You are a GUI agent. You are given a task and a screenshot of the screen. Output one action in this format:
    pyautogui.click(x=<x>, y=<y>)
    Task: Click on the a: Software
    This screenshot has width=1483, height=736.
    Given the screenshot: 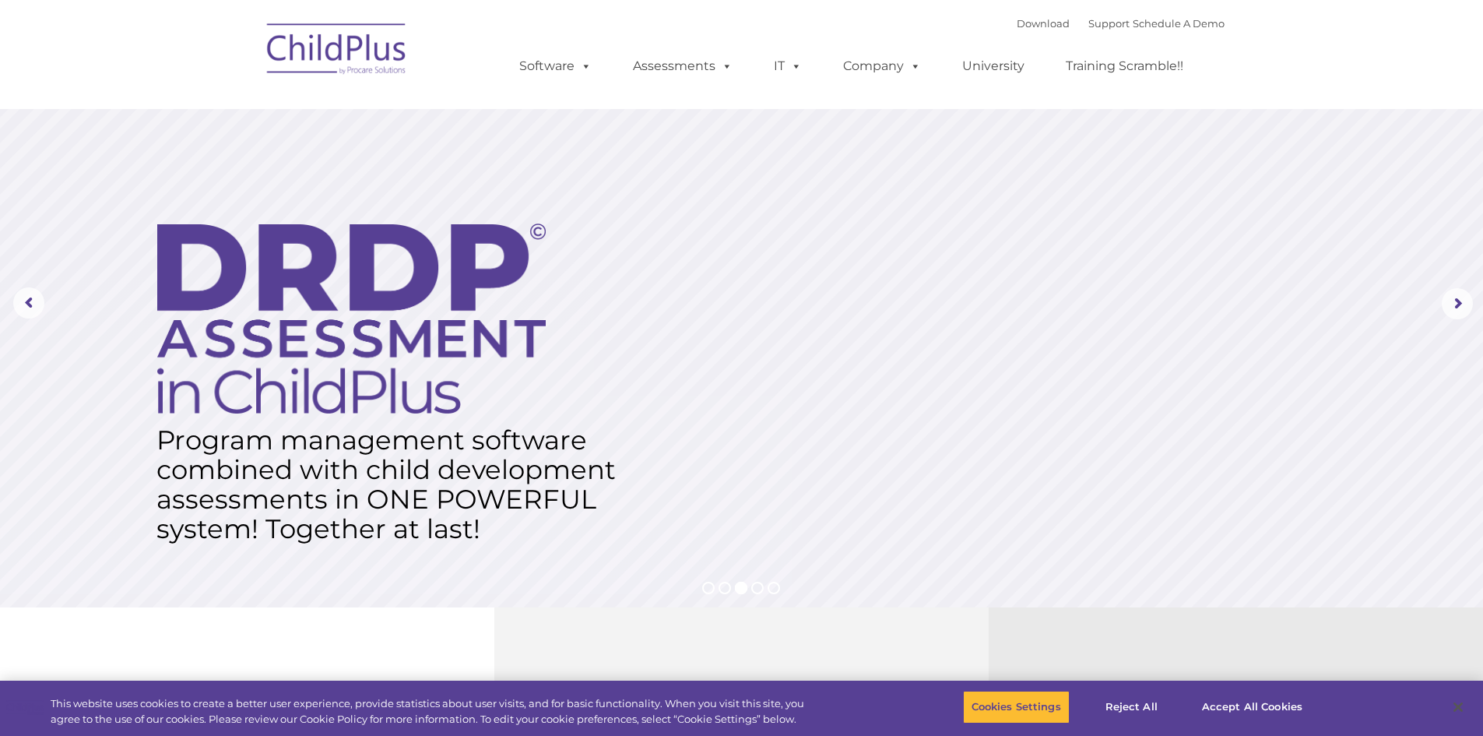 What is the action you would take?
    pyautogui.click(x=555, y=66)
    